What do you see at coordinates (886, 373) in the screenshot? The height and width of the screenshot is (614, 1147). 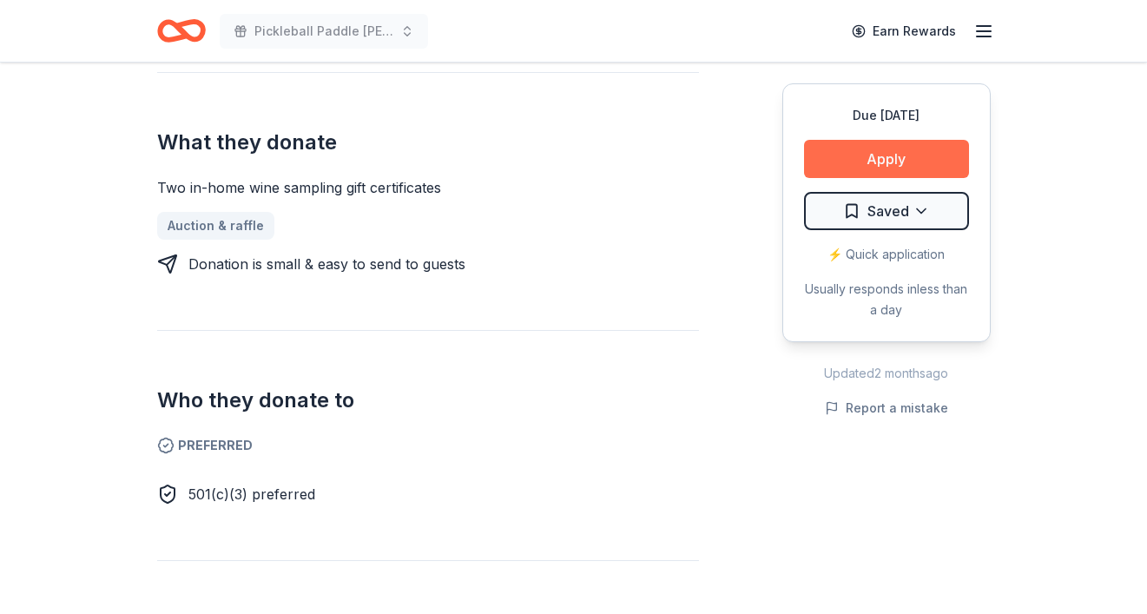 I see `div: Updated 2 months ago` at bounding box center [886, 373].